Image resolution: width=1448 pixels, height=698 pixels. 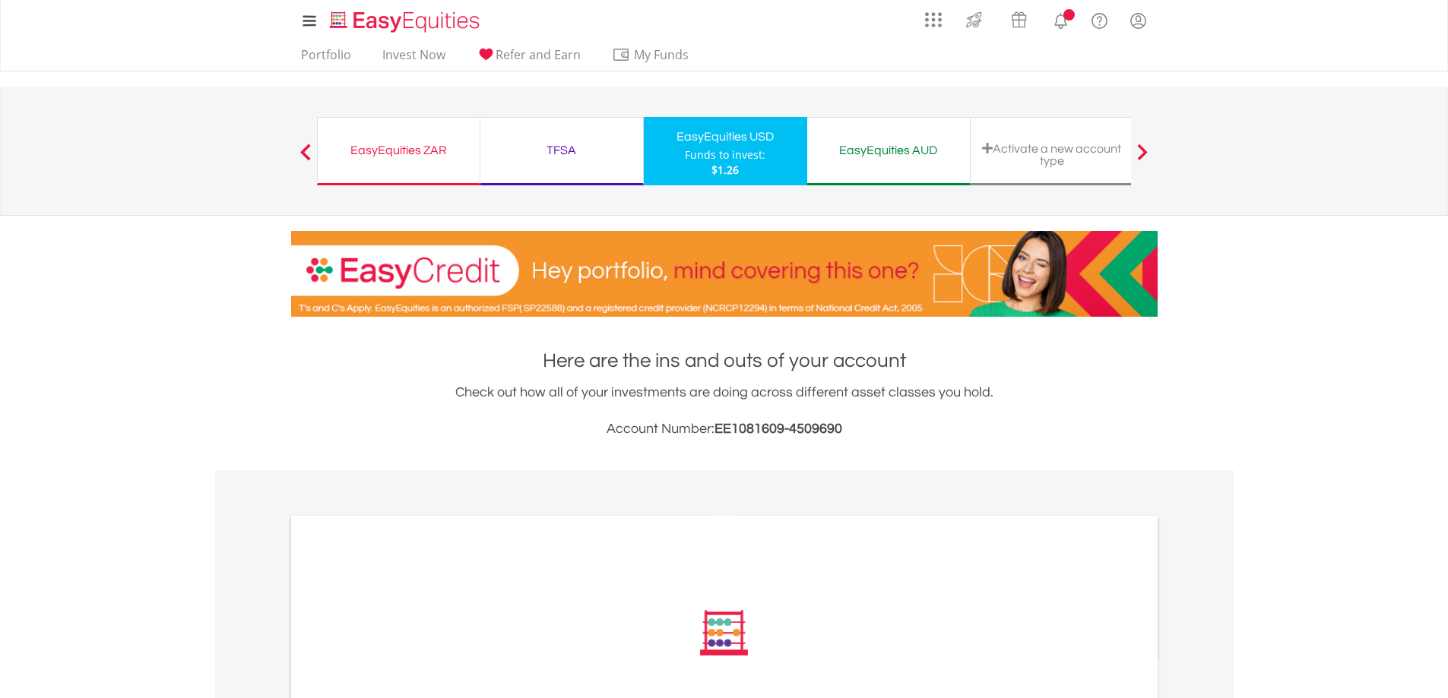 I want to click on img: grid-menu-icon.svg, so click(x=933, y=20).